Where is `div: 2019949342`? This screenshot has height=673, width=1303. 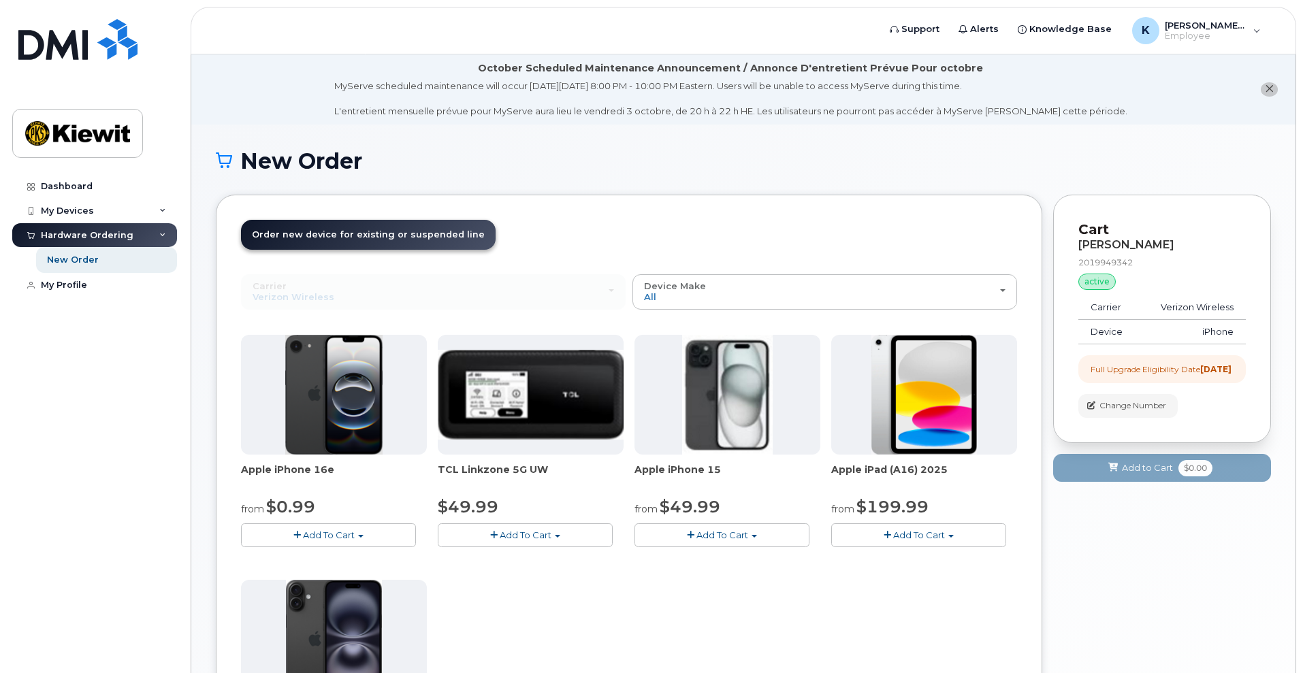 div: 2019949342 is located at coordinates (1162, 262).